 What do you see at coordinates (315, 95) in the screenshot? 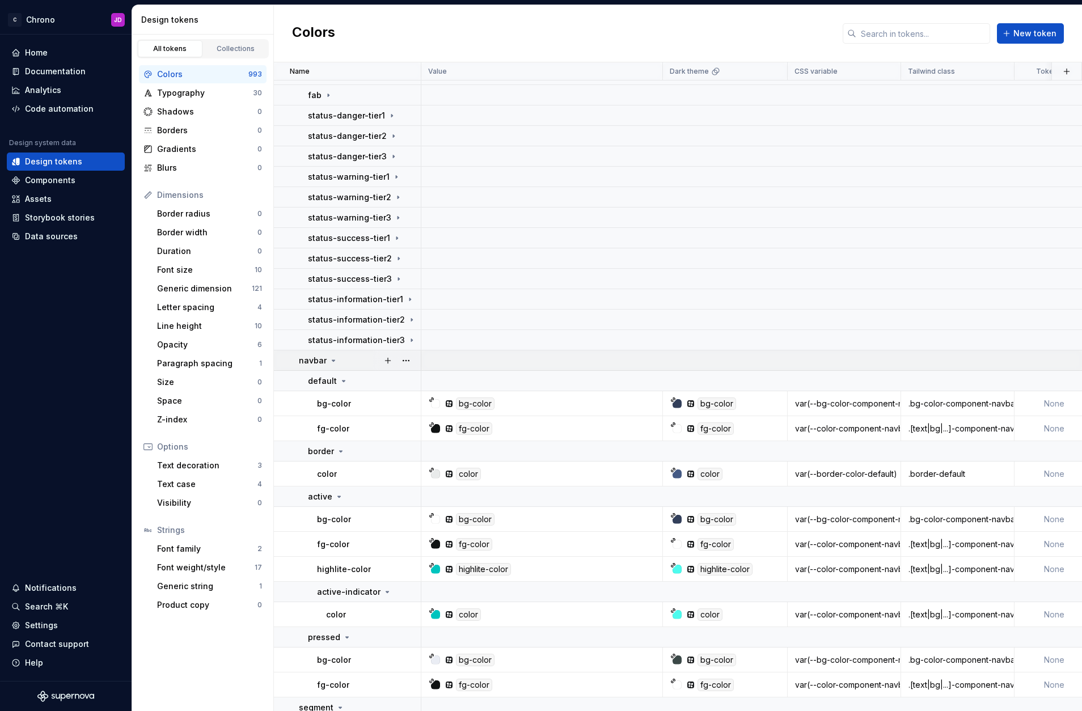
I see `p: fab` at bounding box center [315, 95].